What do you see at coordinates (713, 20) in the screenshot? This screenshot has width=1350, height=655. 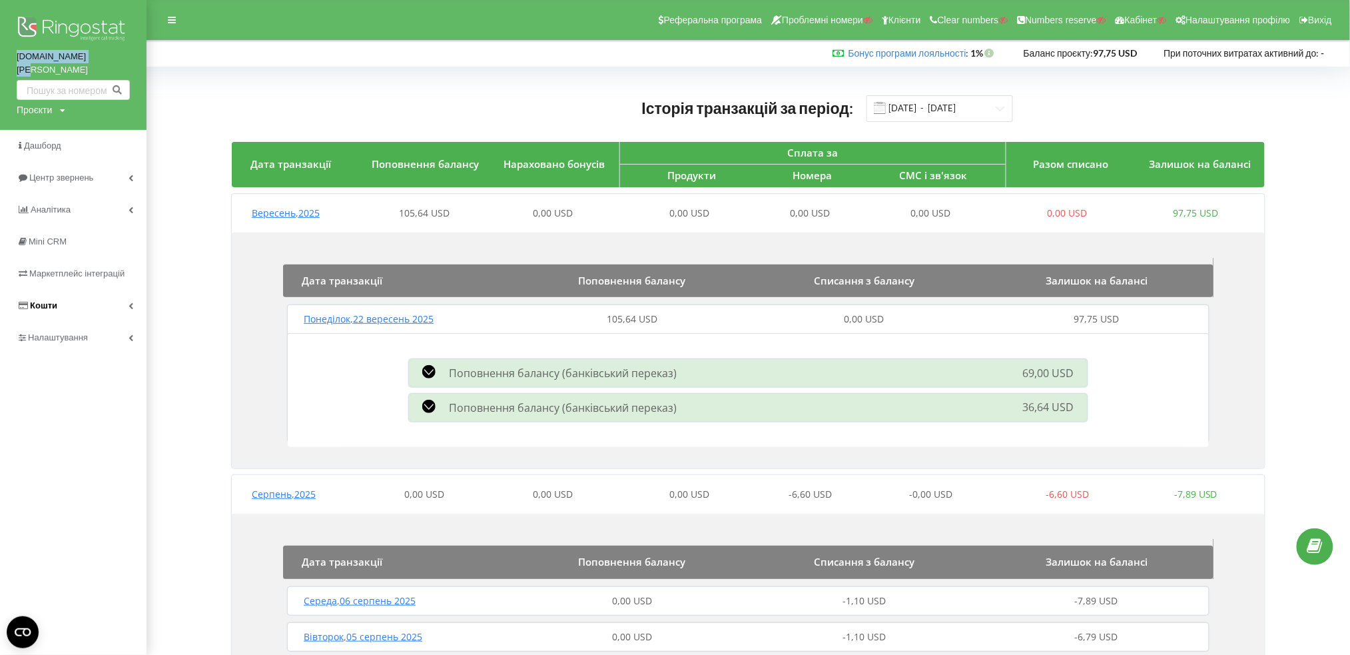 I see `span: Реферальна програма` at bounding box center [713, 20].